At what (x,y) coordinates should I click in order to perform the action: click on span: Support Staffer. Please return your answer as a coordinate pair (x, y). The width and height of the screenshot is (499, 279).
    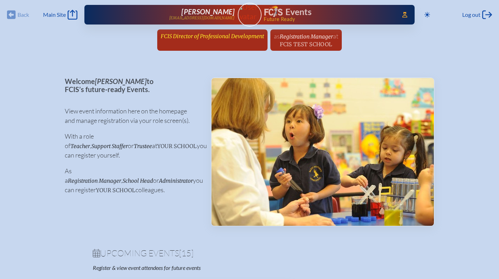
    Looking at the image, I should click on (110, 146).